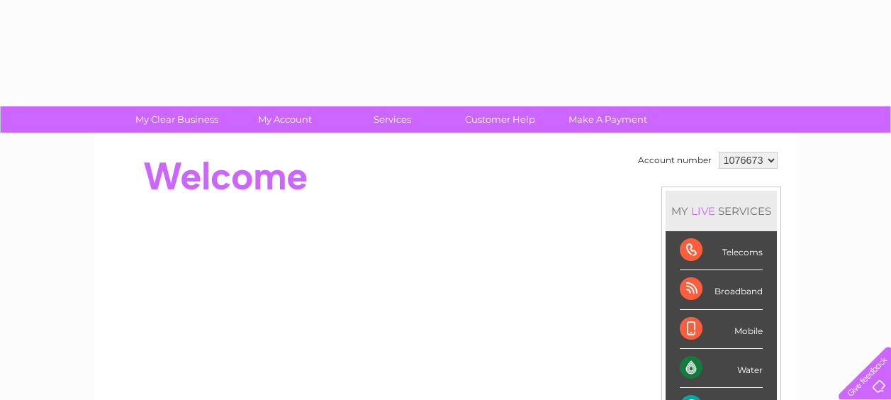  Describe the element at coordinates (721, 329) in the screenshot. I see `div: Mobile` at that location.